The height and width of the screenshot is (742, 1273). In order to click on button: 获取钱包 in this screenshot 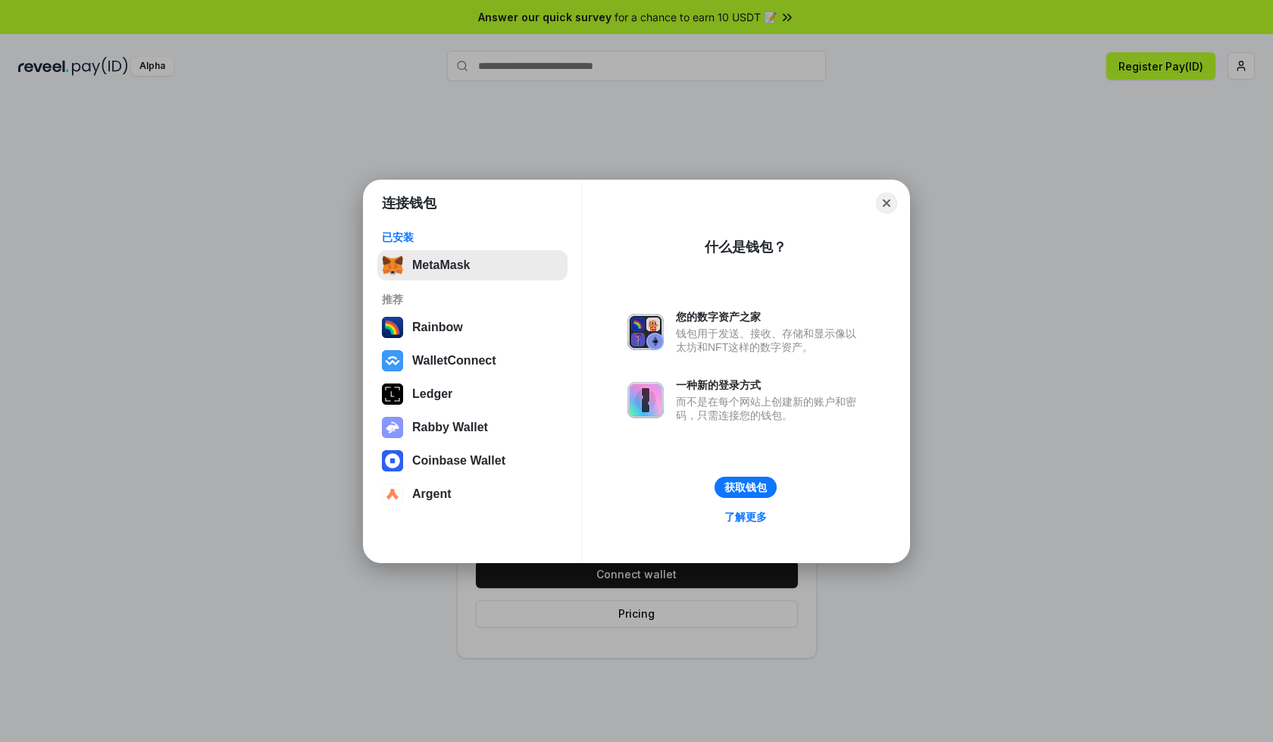, I will do `click(746, 487)`.